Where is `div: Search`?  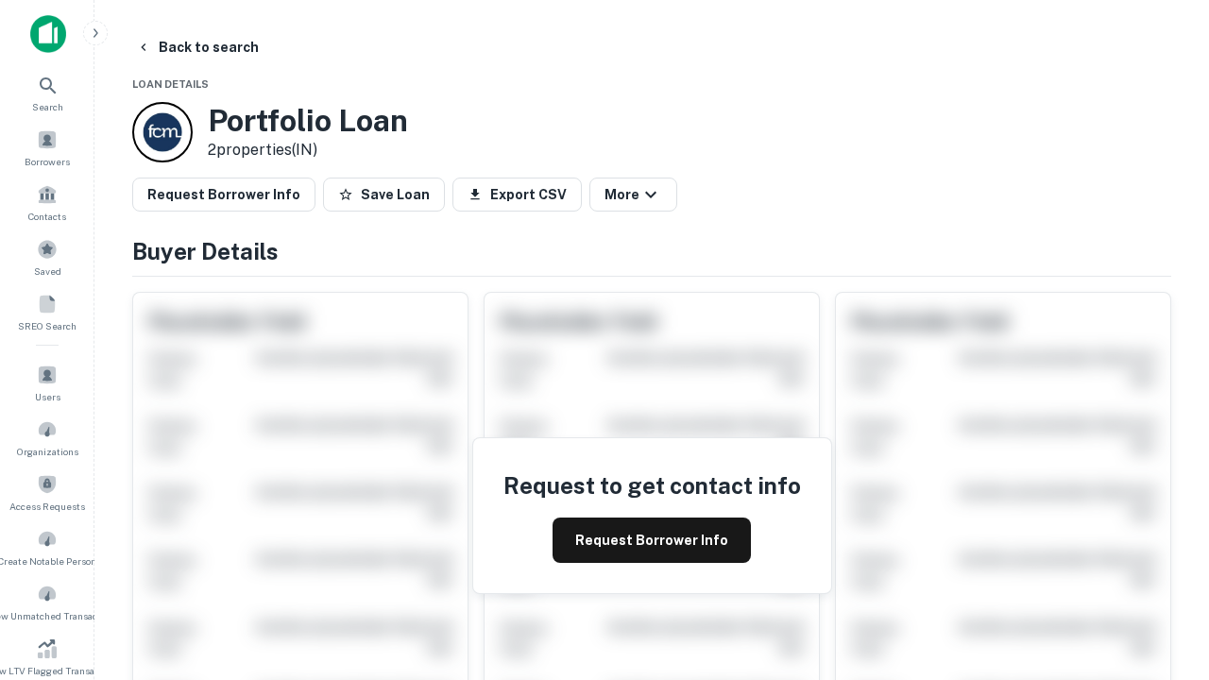 div: Search is located at coordinates (47, 93).